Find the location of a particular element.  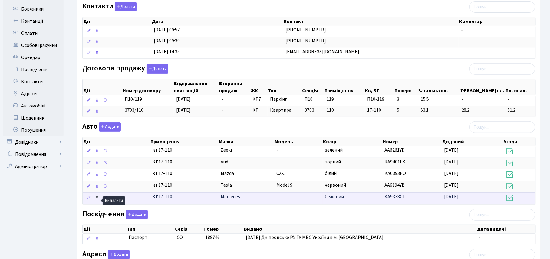

span: 188746 is located at coordinates (212, 237).